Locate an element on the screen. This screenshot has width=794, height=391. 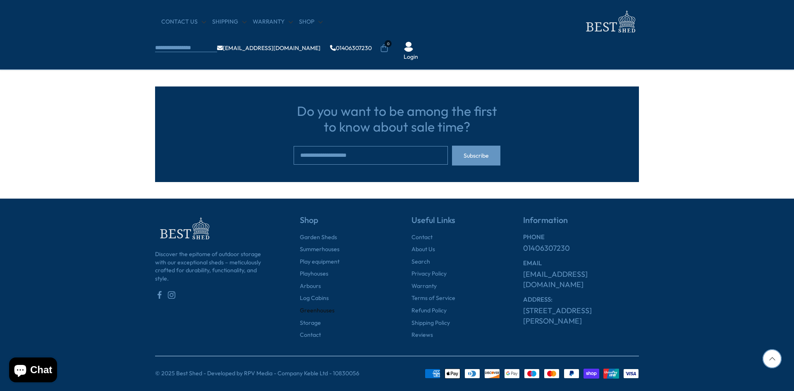
a: Login is located at coordinates (411, 57).